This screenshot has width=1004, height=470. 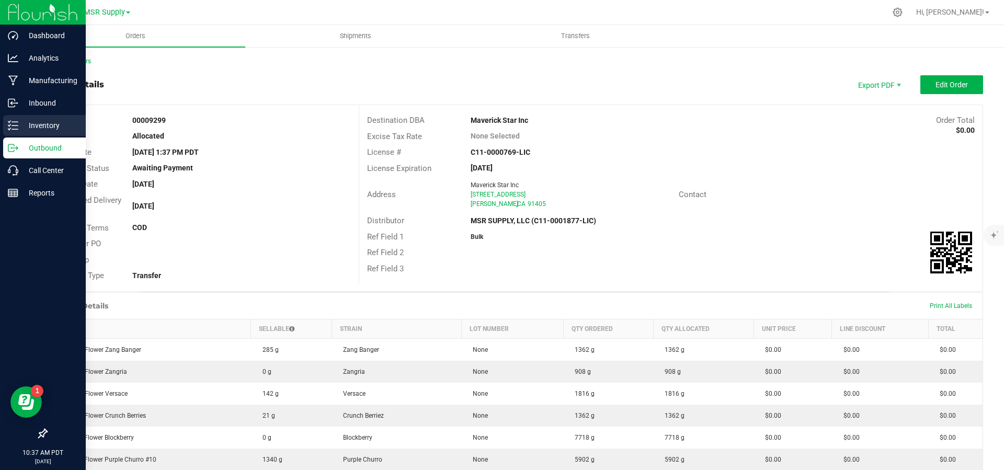 What do you see at coordinates (692, 194) in the screenshot?
I see `span: Contact` at bounding box center [692, 194].